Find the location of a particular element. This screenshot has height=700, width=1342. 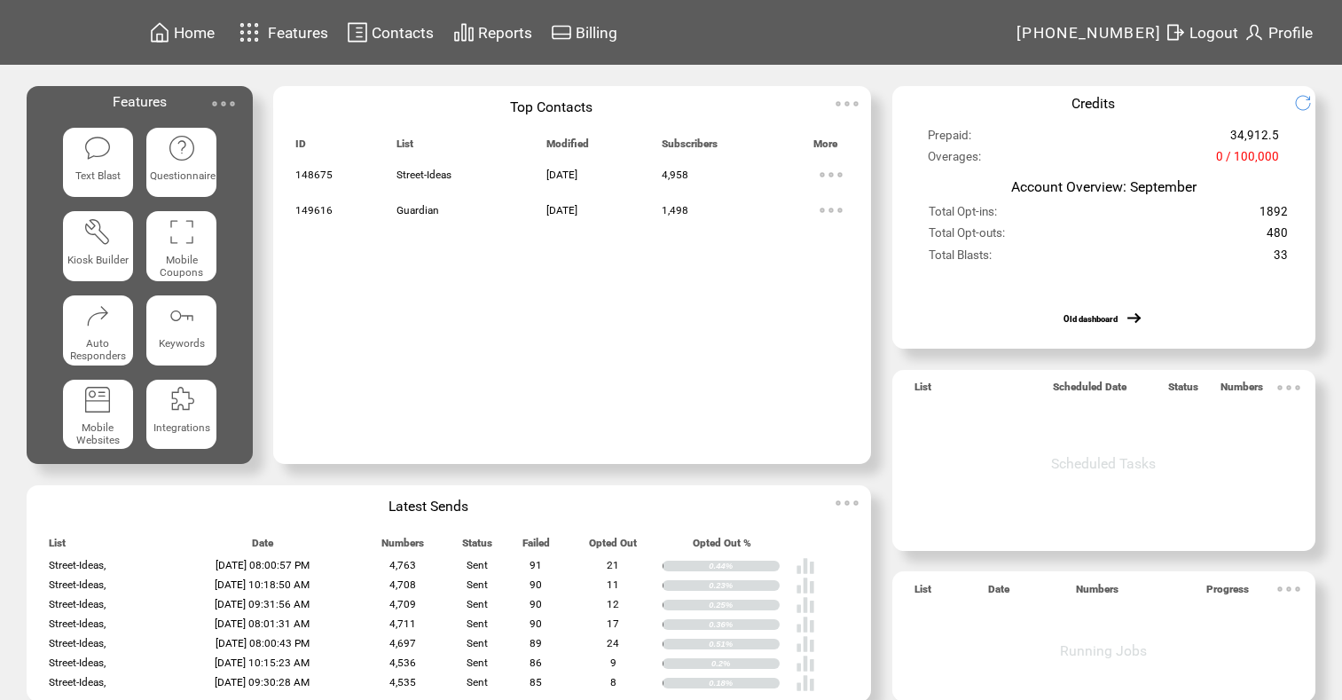

span: 8 is located at coordinates (613, 682).